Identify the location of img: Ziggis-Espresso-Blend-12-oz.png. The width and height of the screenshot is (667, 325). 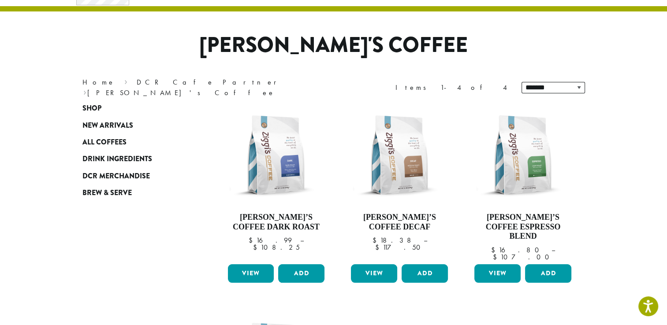
(523, 155).